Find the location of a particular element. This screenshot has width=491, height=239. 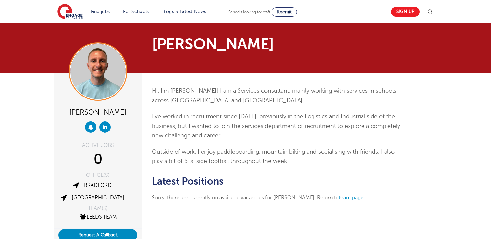

a: Recruit is located at coordinates (284, 12).